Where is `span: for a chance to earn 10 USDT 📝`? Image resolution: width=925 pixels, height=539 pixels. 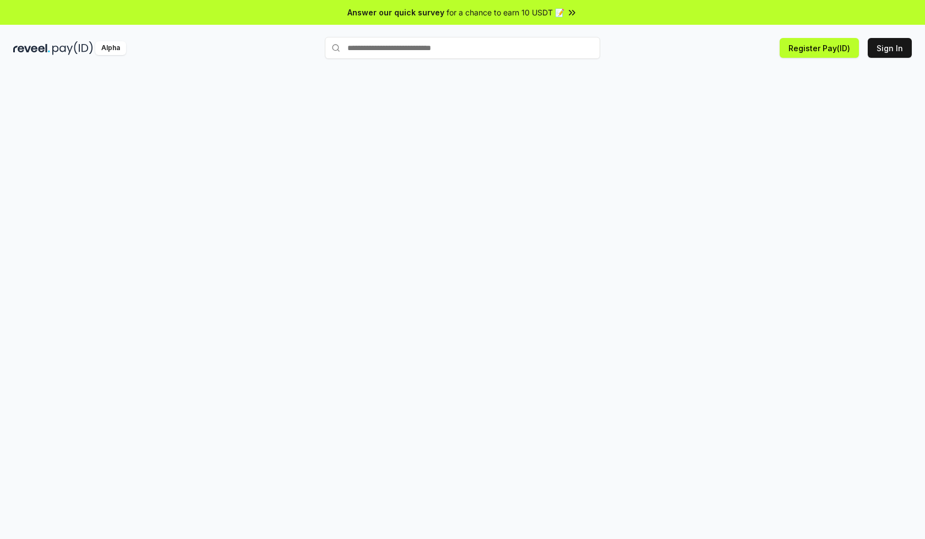 span: for a chance to earn 10 USDT 📝 is located at coordinates (505, 12).